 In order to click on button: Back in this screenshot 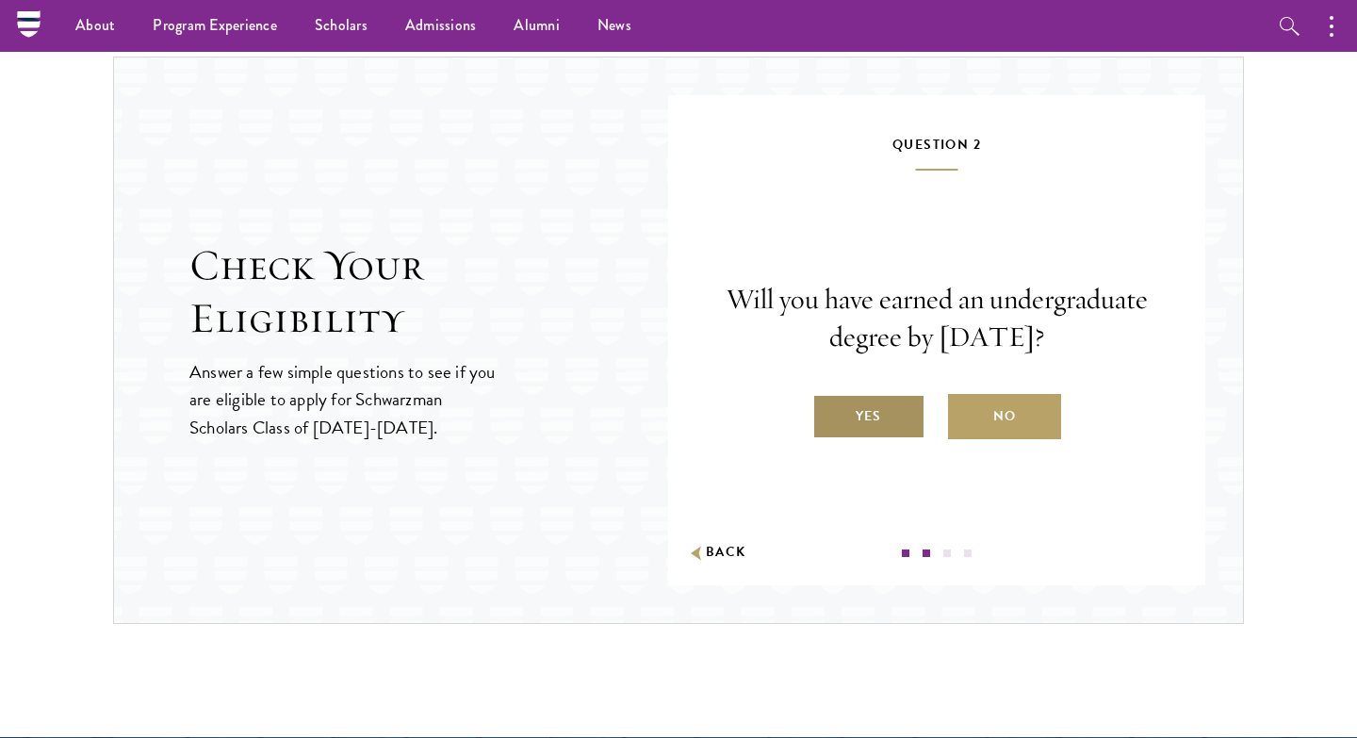, I will do `click(716, 552)`.